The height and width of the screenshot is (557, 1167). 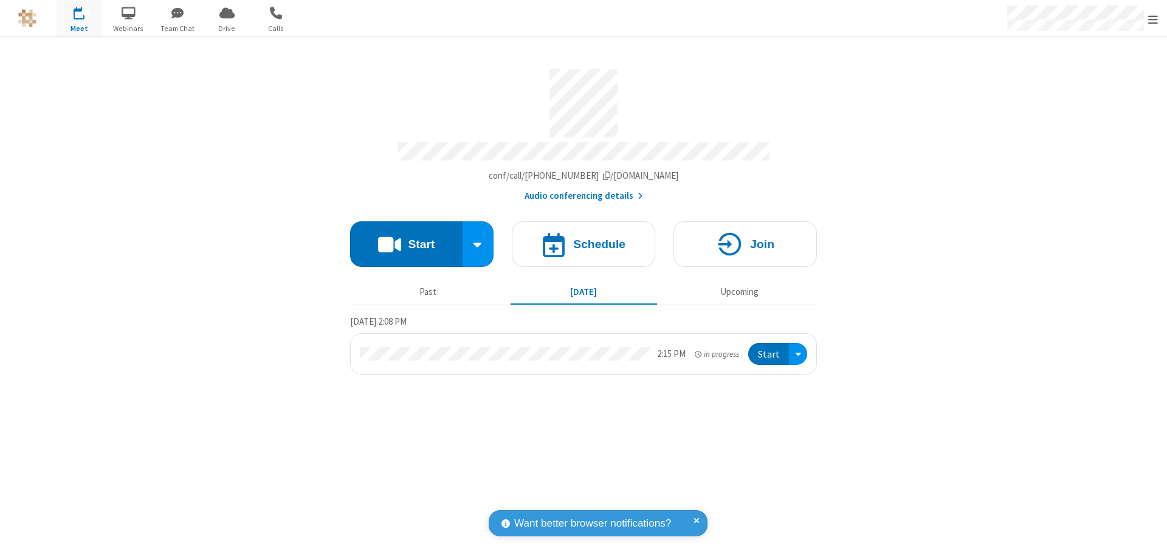 I want to click on em: in progress, so click(x=717, y=354).